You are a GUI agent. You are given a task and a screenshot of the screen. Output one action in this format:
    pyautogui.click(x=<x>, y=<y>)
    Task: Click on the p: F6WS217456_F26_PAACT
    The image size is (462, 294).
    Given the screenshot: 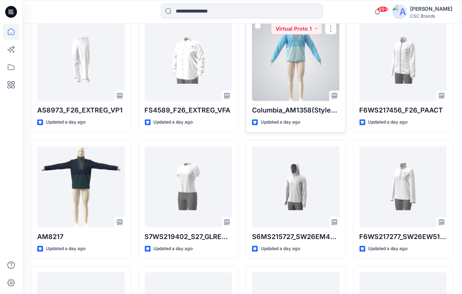 What is the action you would take?
    pyautogui.click(x=404, y=111)
    